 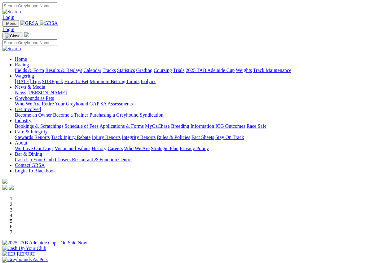 I want to click on a: Industry, so click(x=23, y=120).